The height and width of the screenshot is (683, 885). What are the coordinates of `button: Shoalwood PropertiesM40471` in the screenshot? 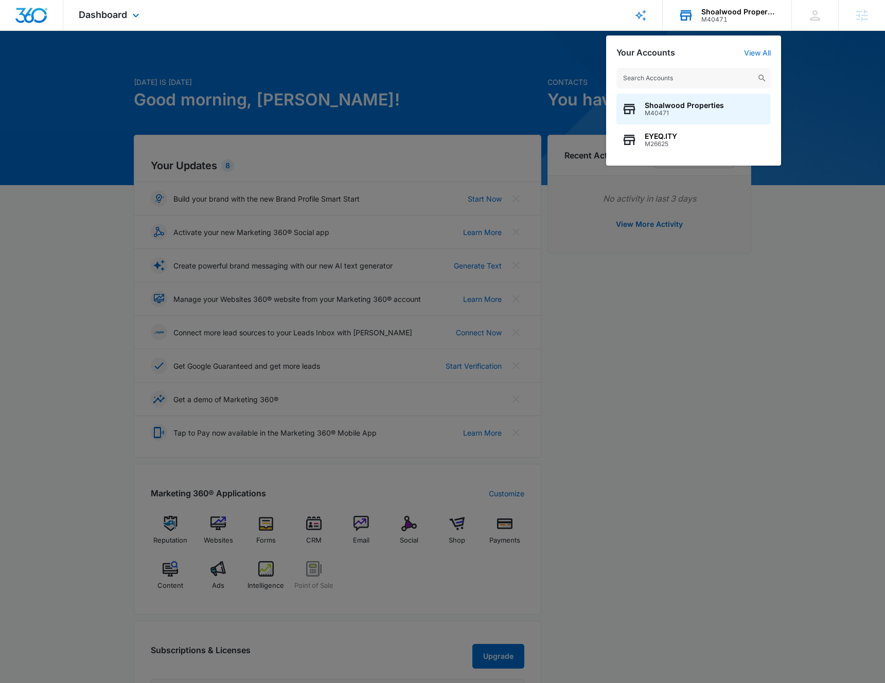 It's located at (693, 109).